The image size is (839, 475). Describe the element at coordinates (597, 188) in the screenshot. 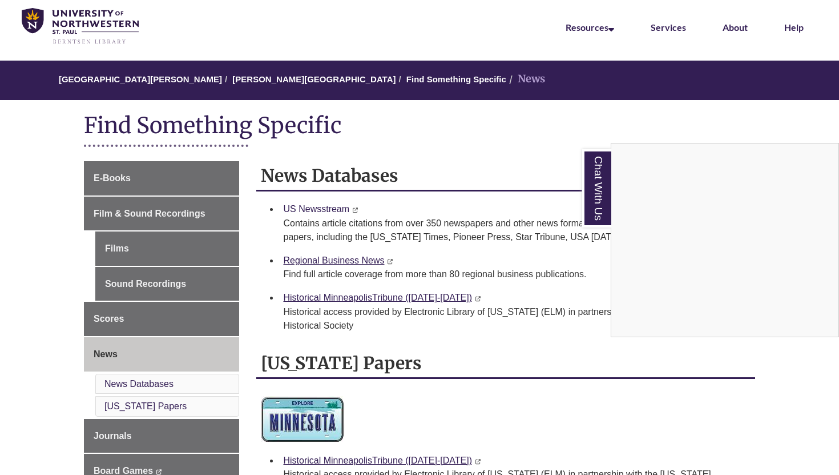

I see `a: Chat With Us` at that location.